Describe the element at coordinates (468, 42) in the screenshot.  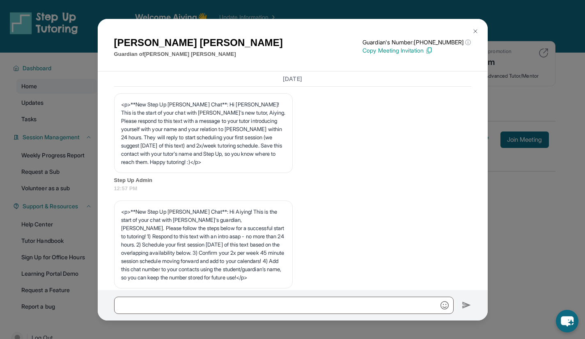
I see `span: ⓘ` at that location.